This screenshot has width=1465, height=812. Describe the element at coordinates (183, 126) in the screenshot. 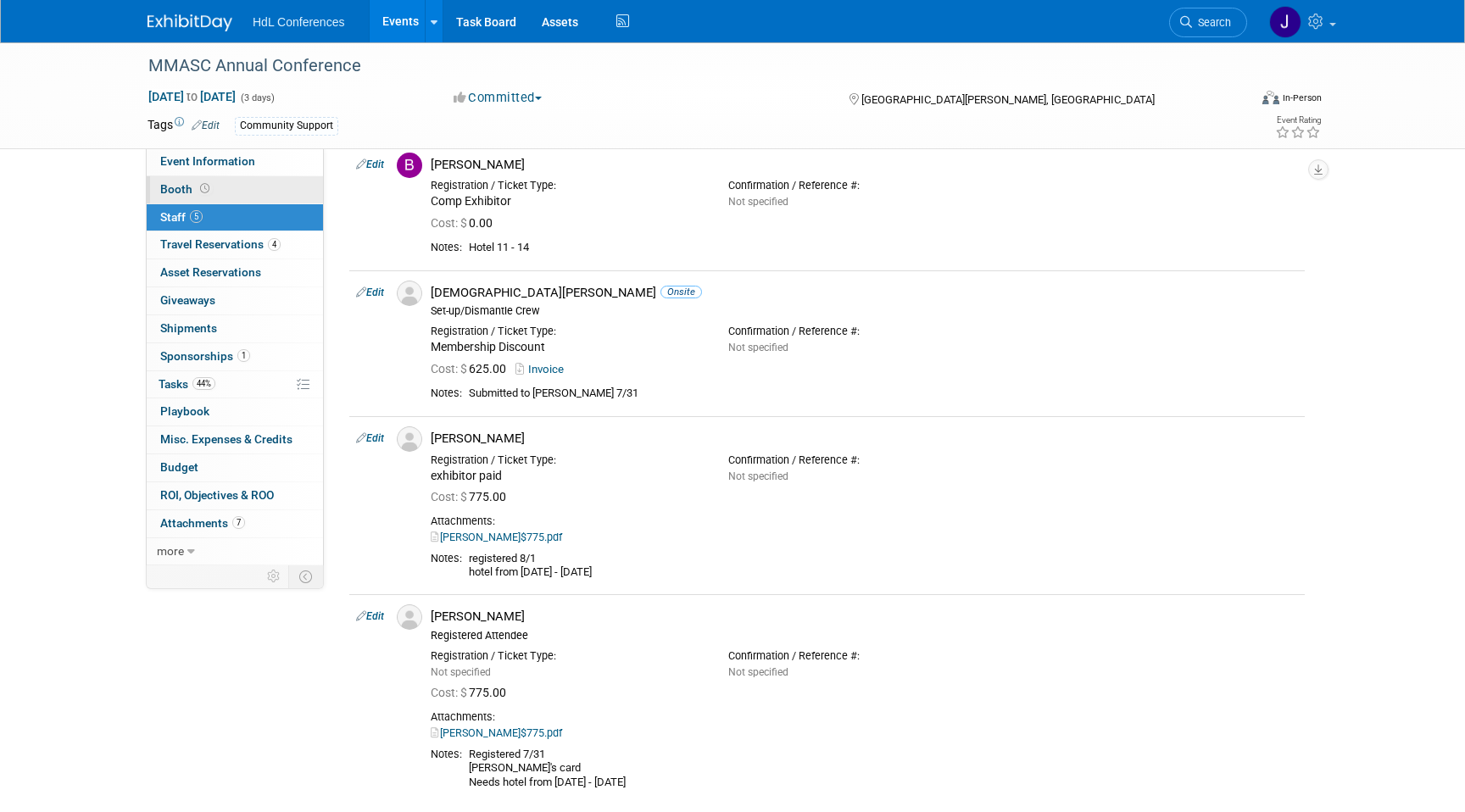

I see `td: Tags` at that location.